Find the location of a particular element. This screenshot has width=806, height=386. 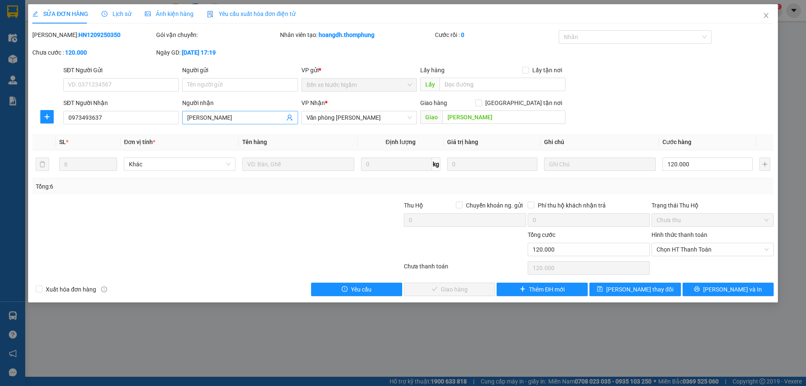

span: clock-circle is located at coordinates (105, 14).